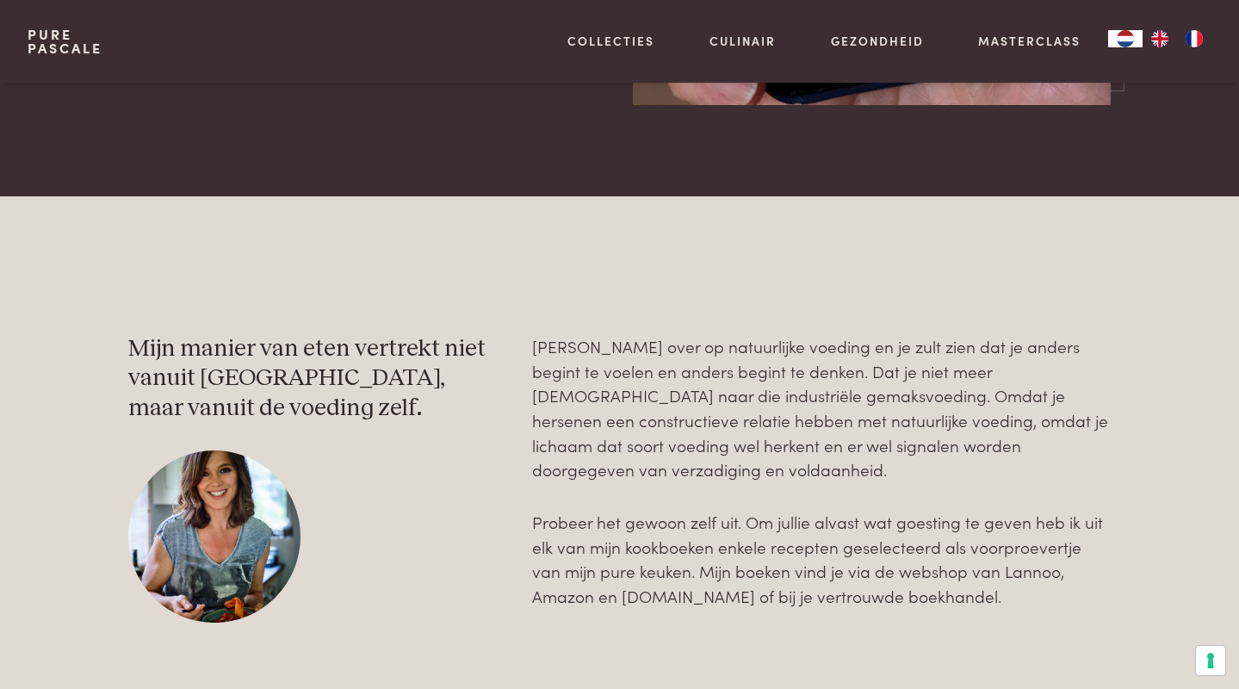  What do you see at coordinates (1177, 39) in the screenshot?
I see `ul: Language list` at bounding box center [1177, 39].